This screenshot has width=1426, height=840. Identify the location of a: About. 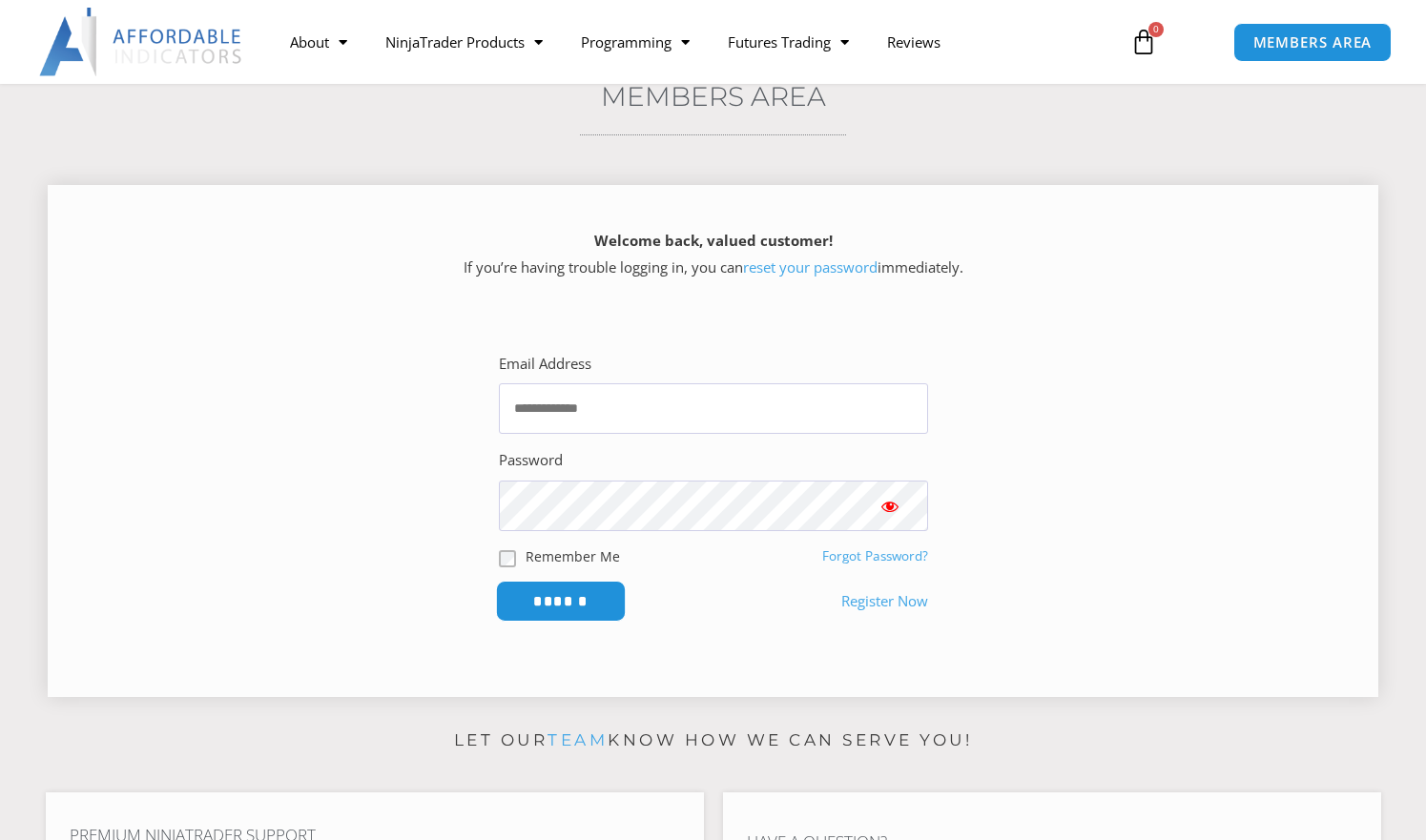
(319, 42).